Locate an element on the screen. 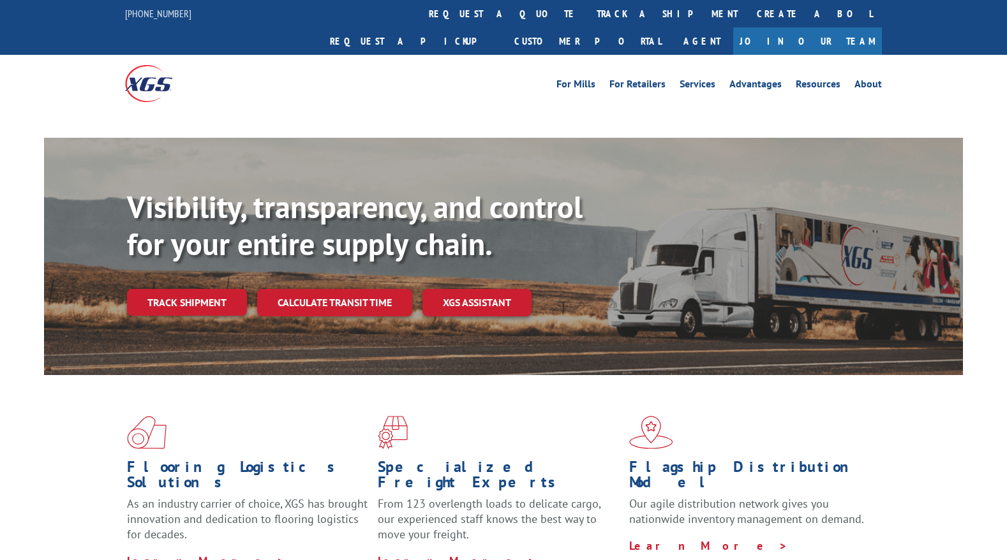 Image resolution: width=1007 pixels, height=560 pixels. a: Advantages is located at coordinates (756, 86).